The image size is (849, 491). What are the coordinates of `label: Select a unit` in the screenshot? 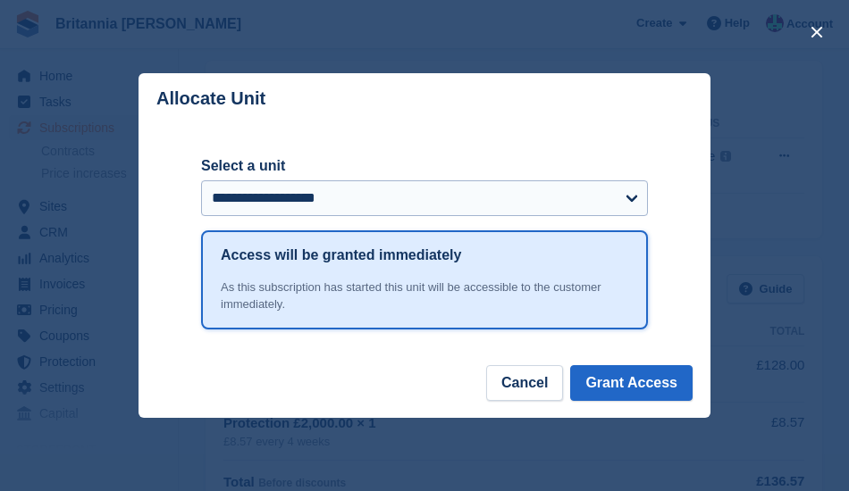 It's located at (424, 166).